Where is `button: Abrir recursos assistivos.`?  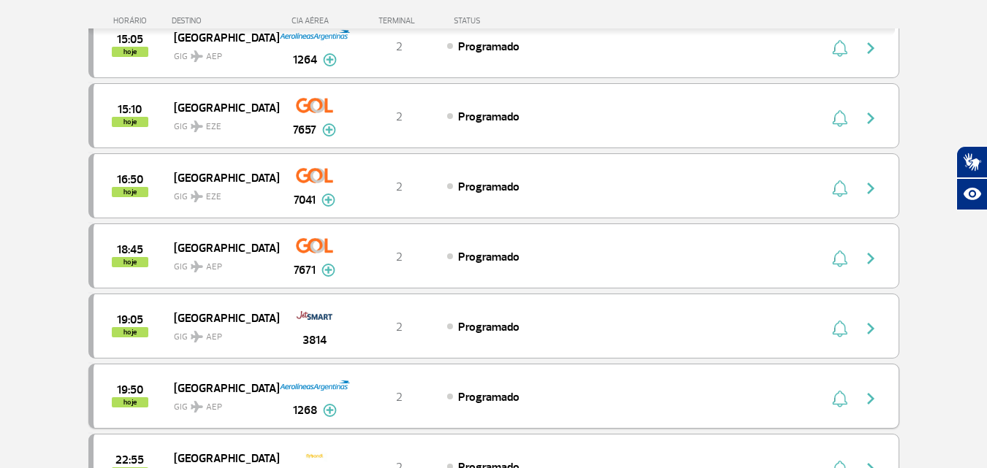
button: Abrir recursos assistivos. is located at coordinates (972, 194).